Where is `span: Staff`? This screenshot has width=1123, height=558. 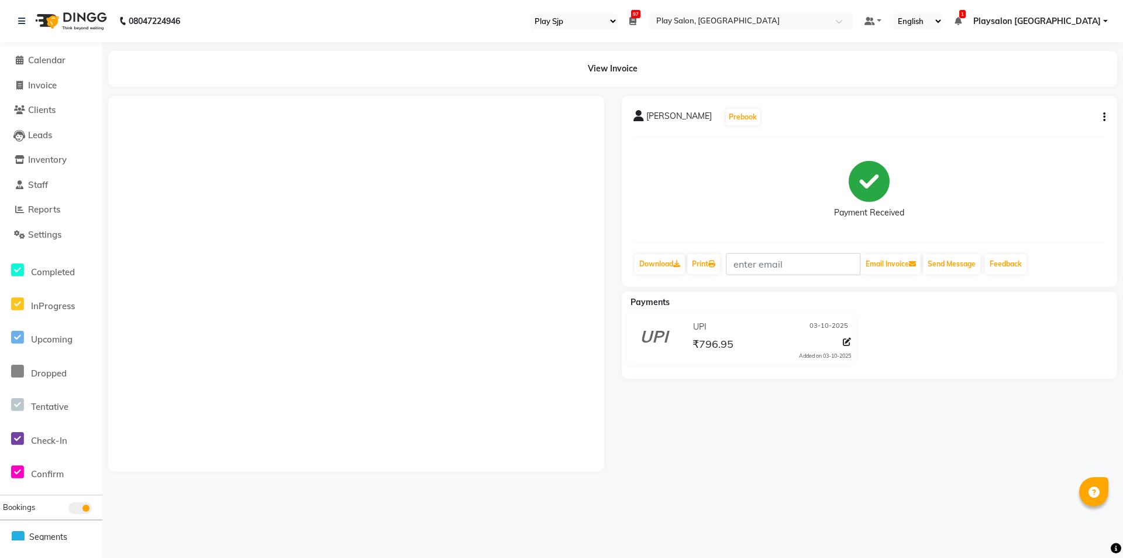
span: Staff is located at coordinates (38, 184).